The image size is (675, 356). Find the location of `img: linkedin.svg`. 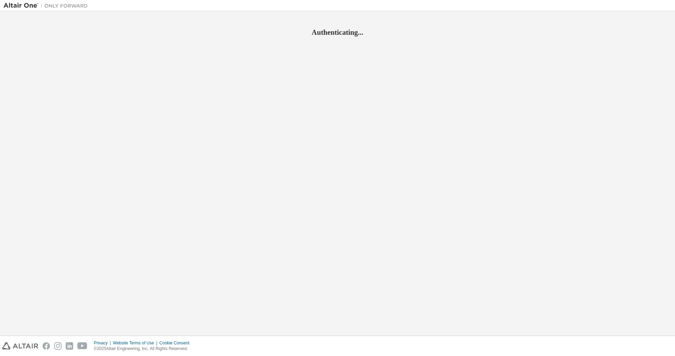

img: linkedin.svg is located at coordinates (69, 346).